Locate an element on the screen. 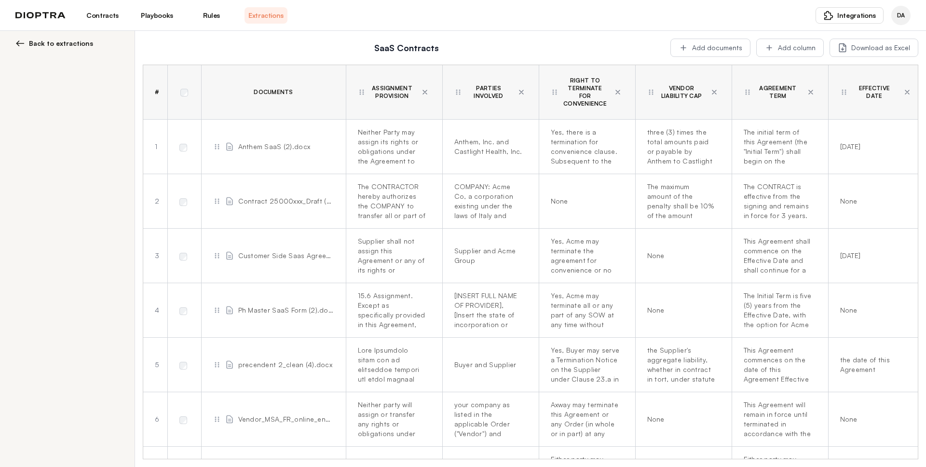  div: Neither Party may assign its rights or obligations under the Agreement to any third party without... is located at coordinates (392, 147).